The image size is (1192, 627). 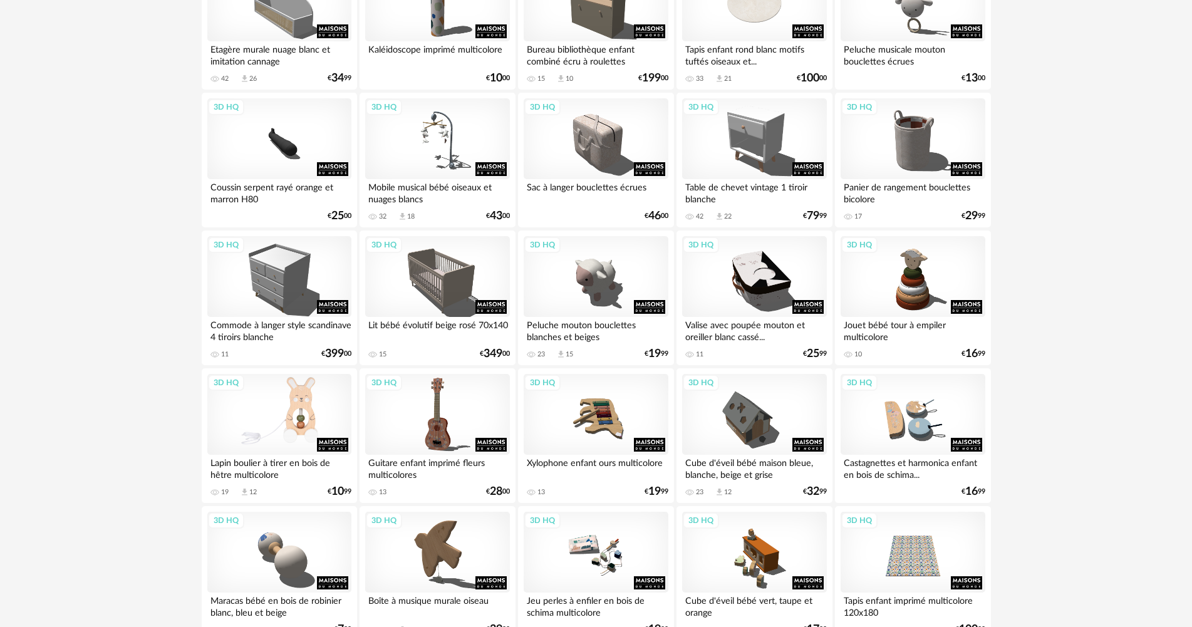 What do you see at coordinates (595, 467) in the screenshot?
I see `div: Xylophone enfant ours multicolore` at bounding box center [595, 467].